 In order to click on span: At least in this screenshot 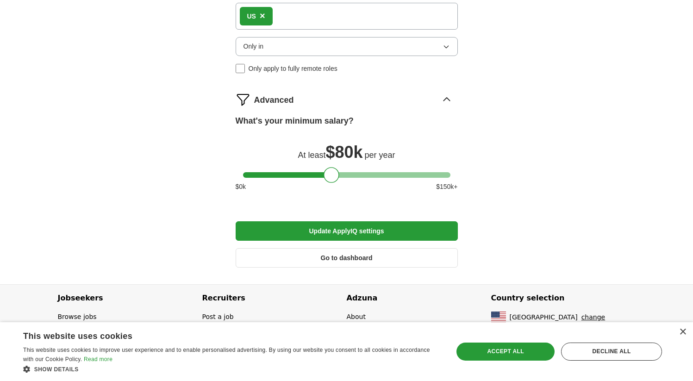, I will do `click(311, 155)`.